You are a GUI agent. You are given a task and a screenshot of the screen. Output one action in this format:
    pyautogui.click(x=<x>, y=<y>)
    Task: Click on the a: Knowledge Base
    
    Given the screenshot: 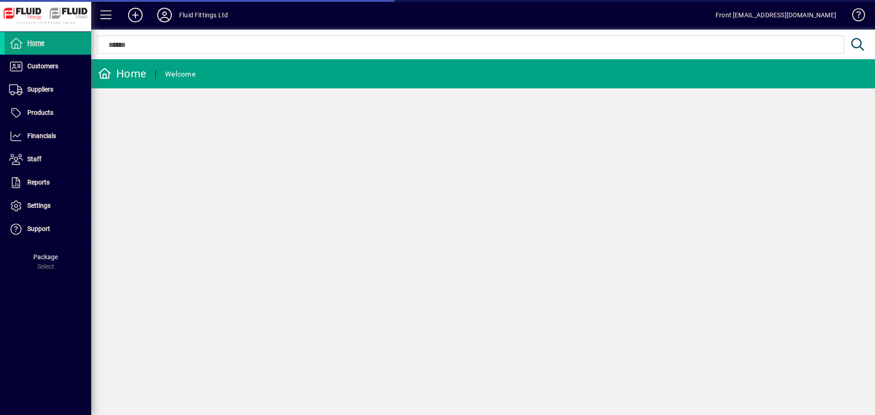 What is the action you would take?
    pyautogui.click(x=855, y=16)
    